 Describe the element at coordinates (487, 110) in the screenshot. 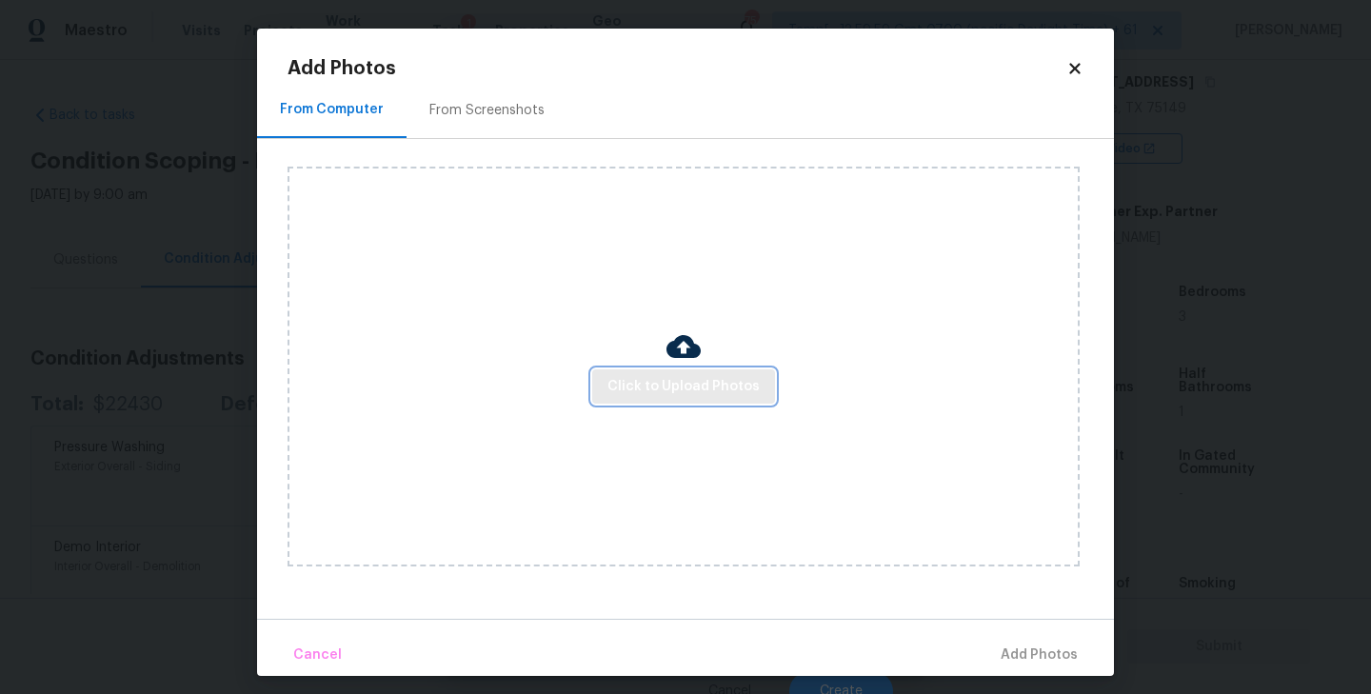

I see `div: From Screenshots` at that location.